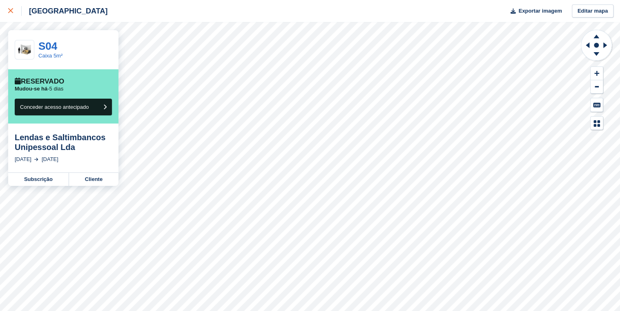 Image resolution: width=620 pixels, height=311 pixels. I want to click on img: arrow-right-light-icn-cde0832a797a2874e46488d9cf13f60e5c3a73dbe684e267c42b8395dfbc2abf.svg, so click(36, 160).